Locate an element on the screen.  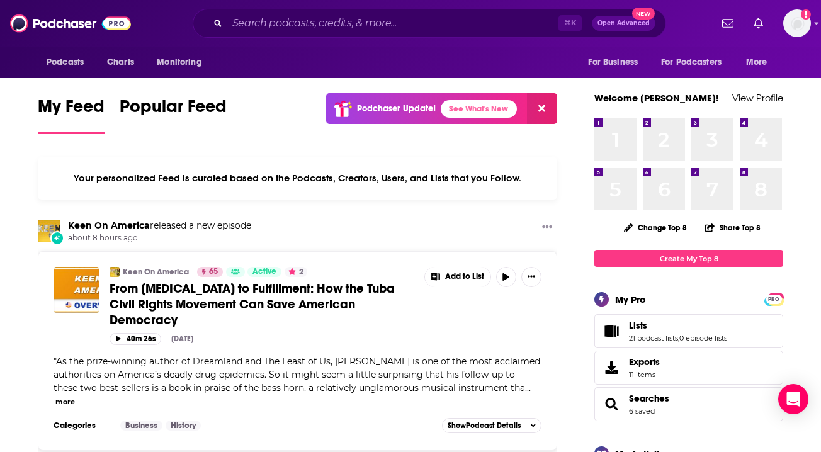
span: Podcasts is located at coordinates (65, 62).